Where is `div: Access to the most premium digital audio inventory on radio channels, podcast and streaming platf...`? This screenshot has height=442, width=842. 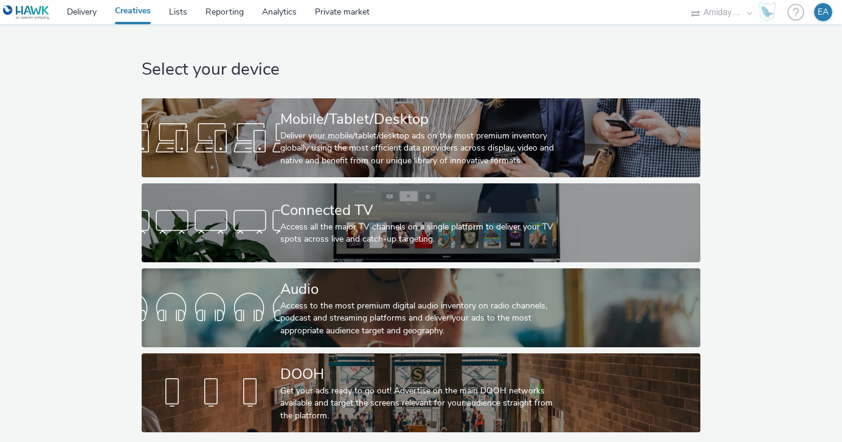
div: Access to the most premium digital audio inventory on radio channels, podcast and streaming platf... is located at coordinates (418, 318).